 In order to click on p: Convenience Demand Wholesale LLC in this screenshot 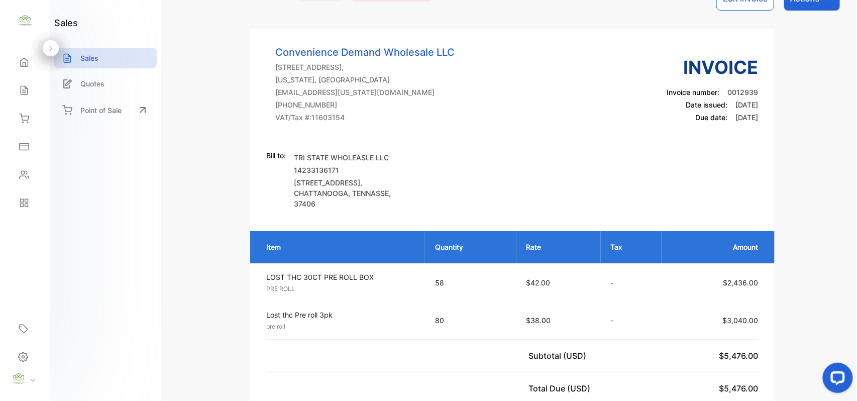, I will do `click(365, 52)`.